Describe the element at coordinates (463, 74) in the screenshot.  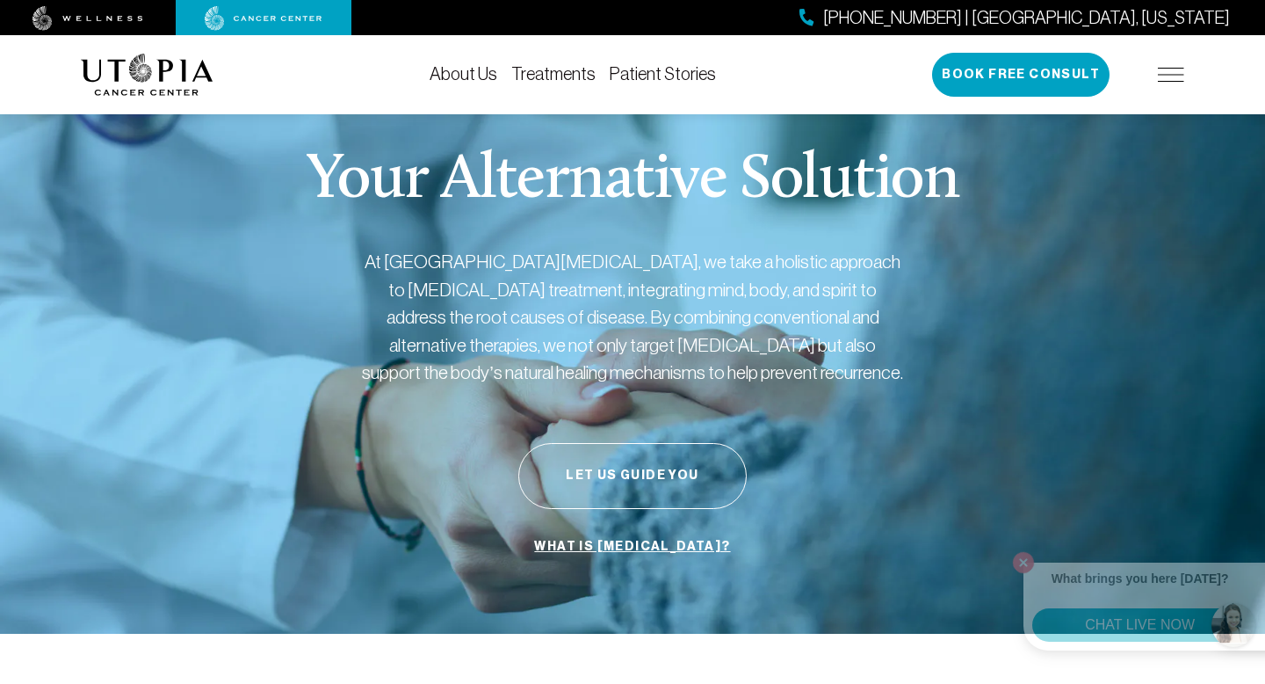
I see `a: About Us` at that location.